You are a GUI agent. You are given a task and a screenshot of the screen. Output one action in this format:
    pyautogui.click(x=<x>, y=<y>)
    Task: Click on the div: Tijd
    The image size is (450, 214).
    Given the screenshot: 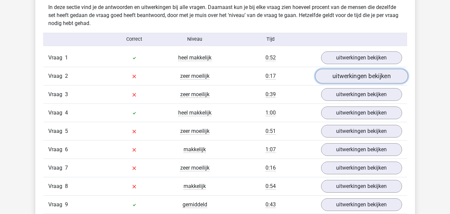 What is the action you would take?
    pyautogui.click(x=270, y=39)
    